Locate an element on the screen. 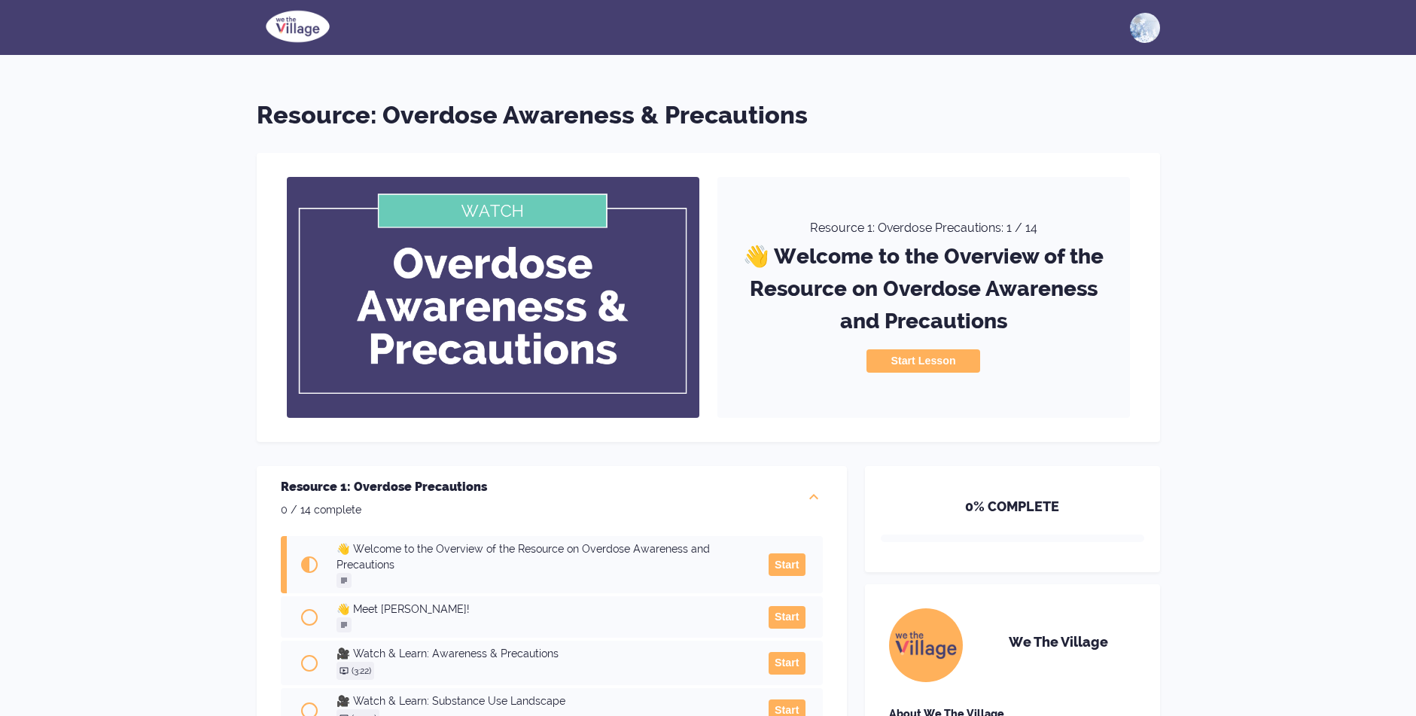  h2: We The Village is located at coordinates (1059, 642).